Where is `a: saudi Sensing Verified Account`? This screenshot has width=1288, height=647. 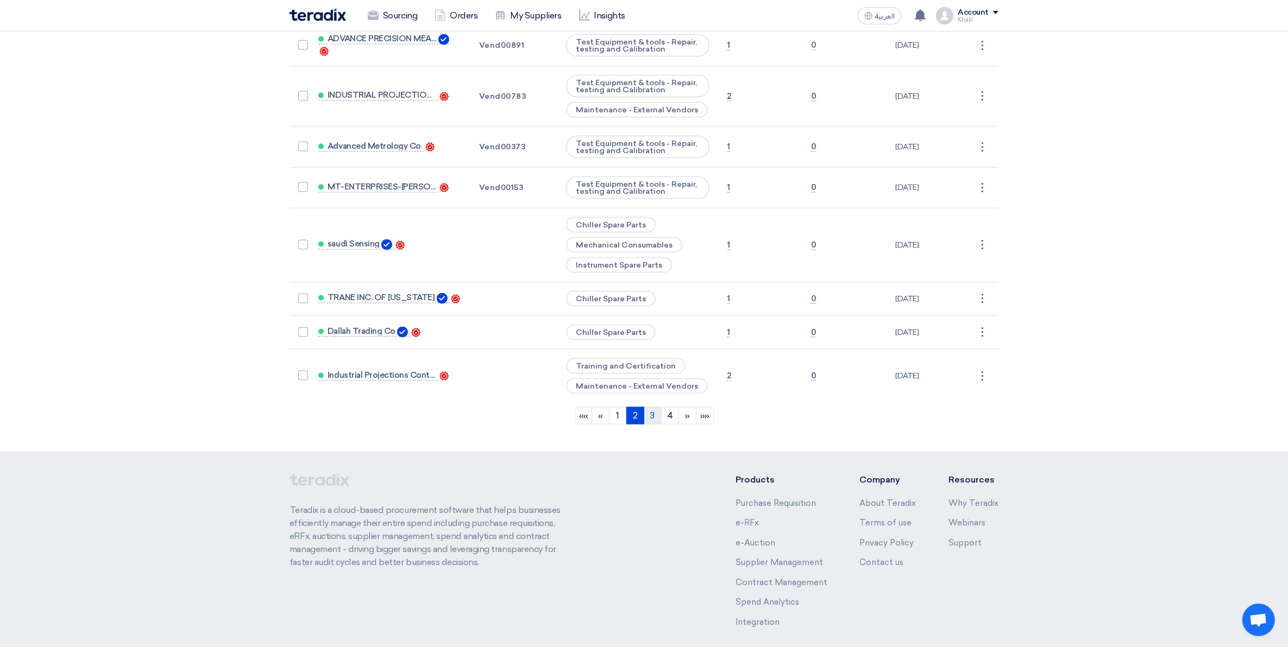 a: saudi Sensing Verified Account is located at coordinates (356, 244).